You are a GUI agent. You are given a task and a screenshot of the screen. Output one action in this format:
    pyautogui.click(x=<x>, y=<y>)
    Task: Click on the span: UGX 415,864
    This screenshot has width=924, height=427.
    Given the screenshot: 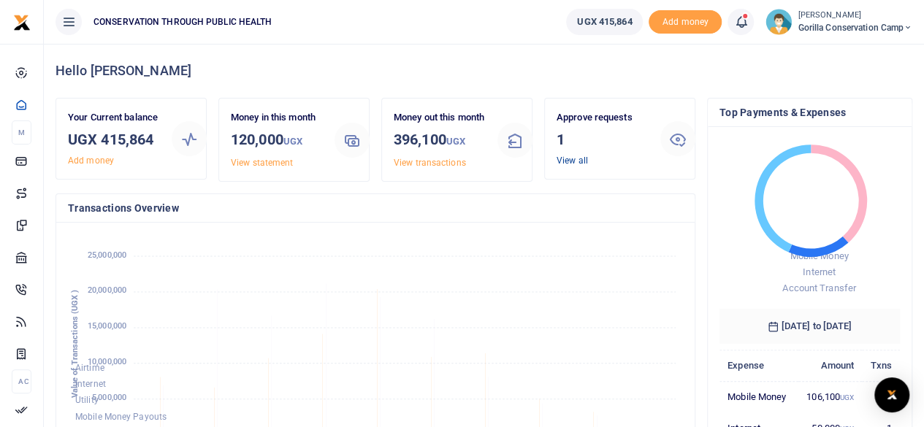 What is the action you would take?
    pyautogui.click(x=604, y=22)
    